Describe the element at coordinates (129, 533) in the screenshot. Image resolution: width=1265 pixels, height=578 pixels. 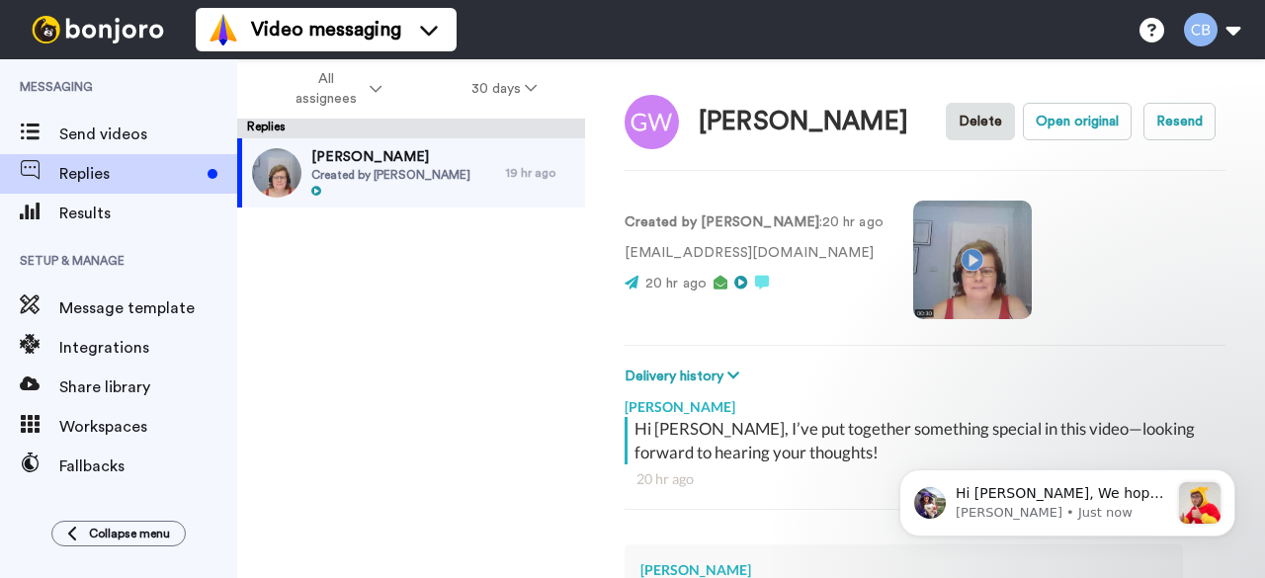
I see `span: Collapse menu` at that location.